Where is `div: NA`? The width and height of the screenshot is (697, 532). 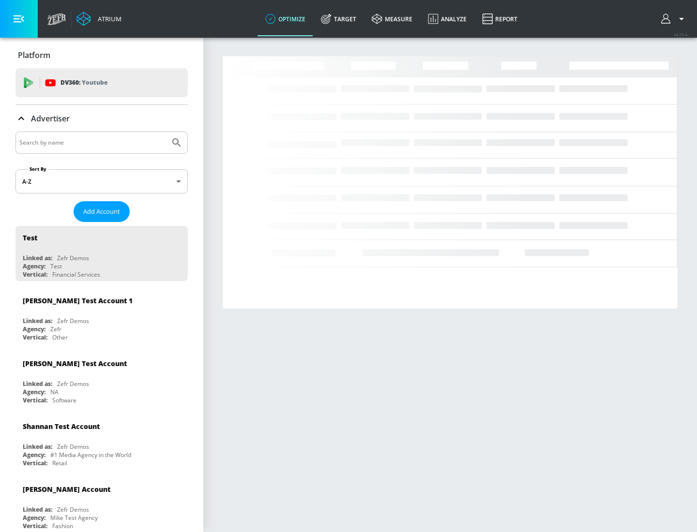
div: NA is located at coordinates (54, 392).